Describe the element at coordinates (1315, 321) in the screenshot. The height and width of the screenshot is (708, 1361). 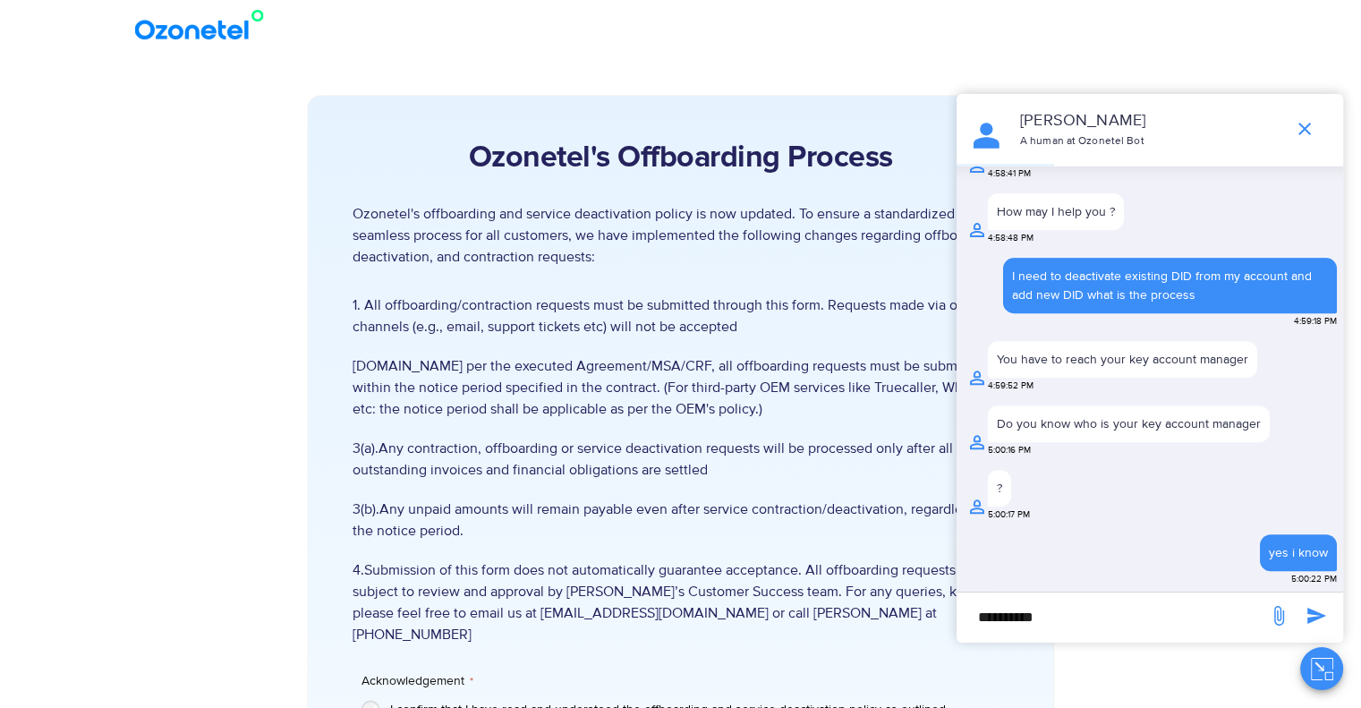
I see `span: 4:59:18 PM` at that location.